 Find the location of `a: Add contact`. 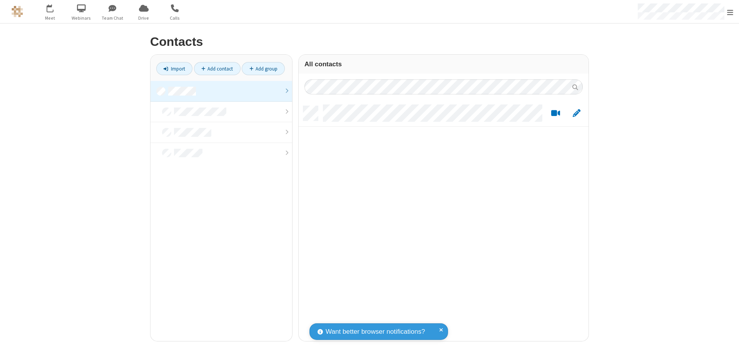

a: Add contact is located at coordinates (217, 69).